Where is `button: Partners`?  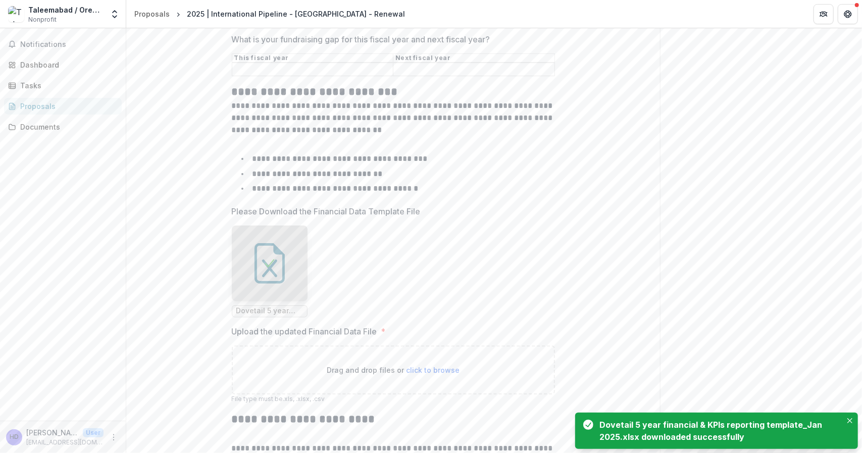
button: Partners is located at coordinates (824, 14).